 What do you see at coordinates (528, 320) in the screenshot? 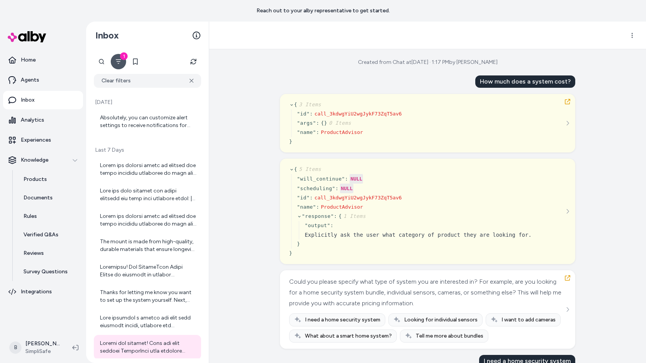
I see `span: I want to add cameras` at bounding box center [528, 320].